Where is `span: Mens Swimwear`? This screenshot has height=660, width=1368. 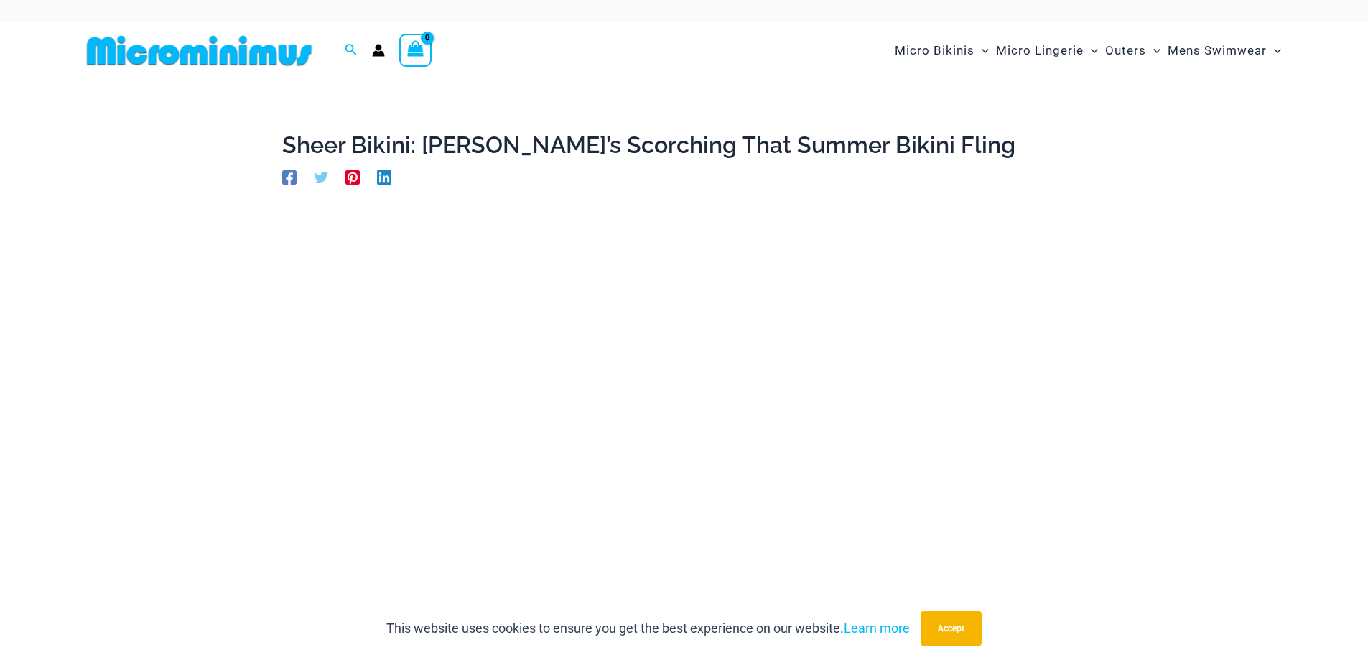 span: Mens Swimwear is located at coordinates (1217, 50).